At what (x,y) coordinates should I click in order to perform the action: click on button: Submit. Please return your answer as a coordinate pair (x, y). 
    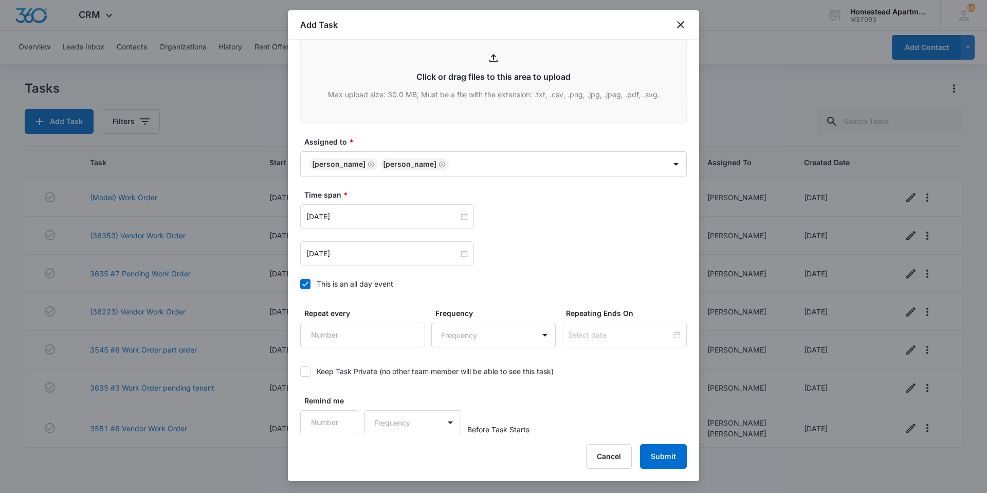
    Looking at the image, I should click on (663, 456).